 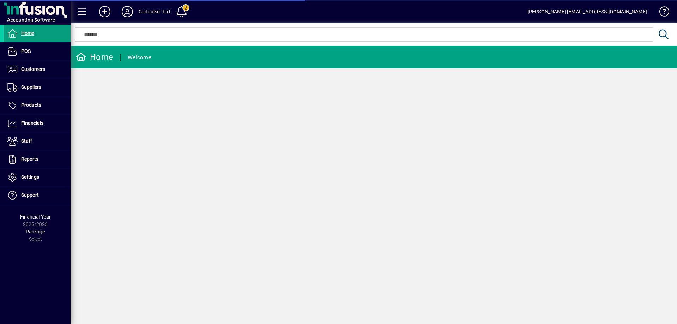 What do you see at coordinates (154, 12) in the screenshot?
I see `div: Cadquiker Ltd` at bounding box center [154, 12].